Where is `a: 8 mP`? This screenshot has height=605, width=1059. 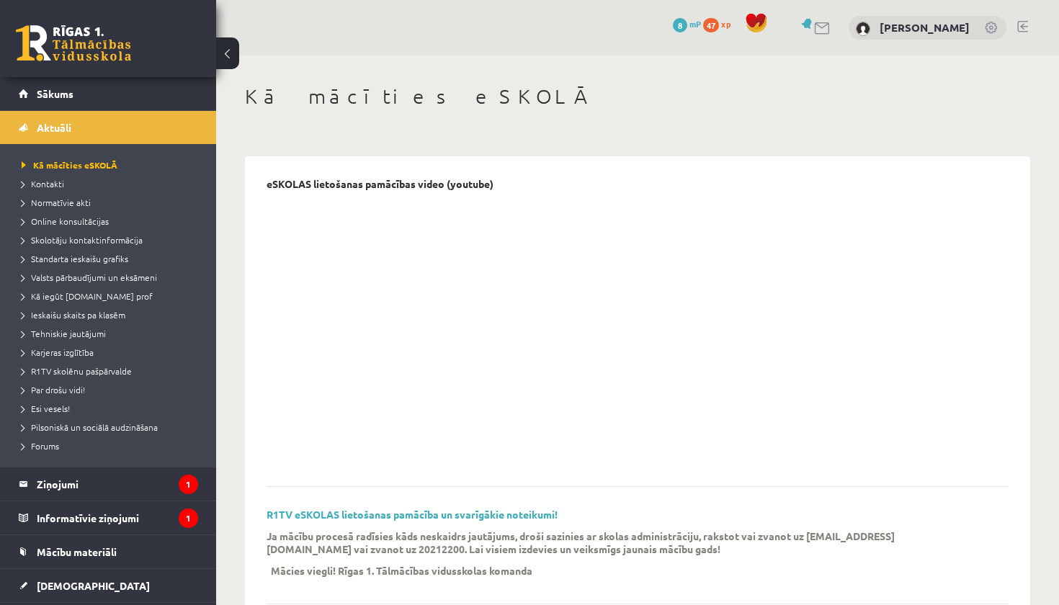 a: 8 mP is located at coordinates (687, 24).